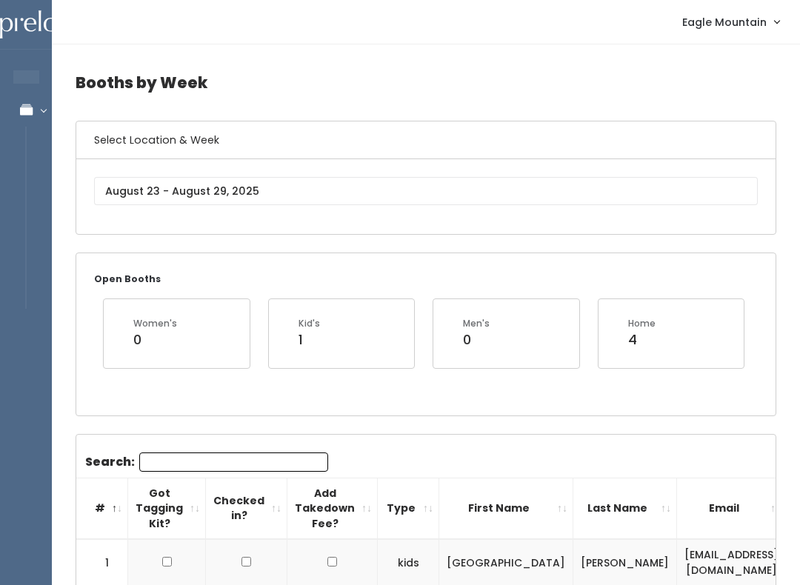  I want to click on div: 1, so click(309, 340).